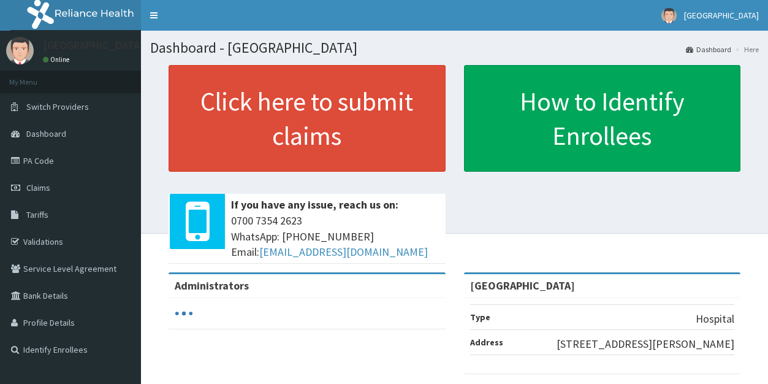  Describe the element at coordinates (307, 118) in the screenshot. I see `a: Click here to submit claims` at that location.